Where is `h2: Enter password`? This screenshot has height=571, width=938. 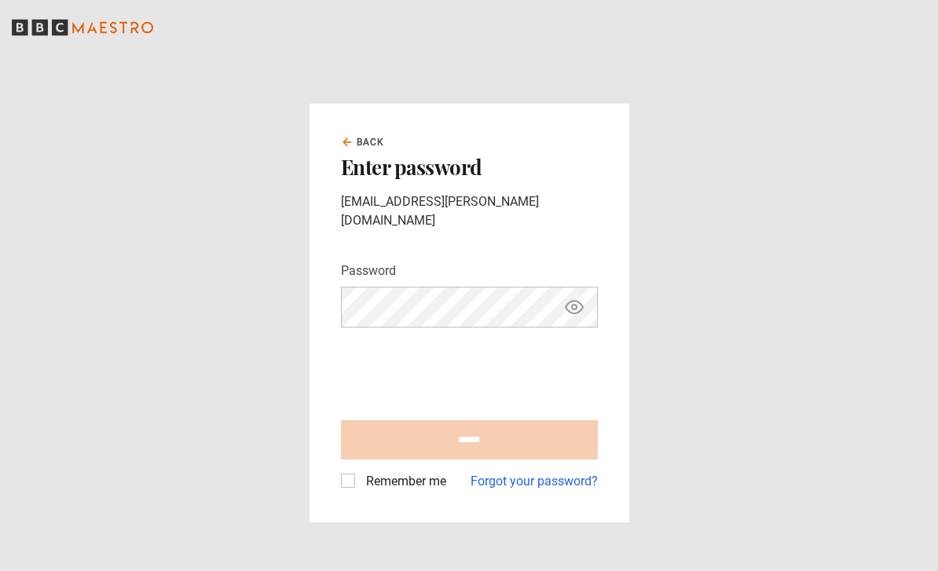
h2: Enter password is located at coordinates (469, 167).